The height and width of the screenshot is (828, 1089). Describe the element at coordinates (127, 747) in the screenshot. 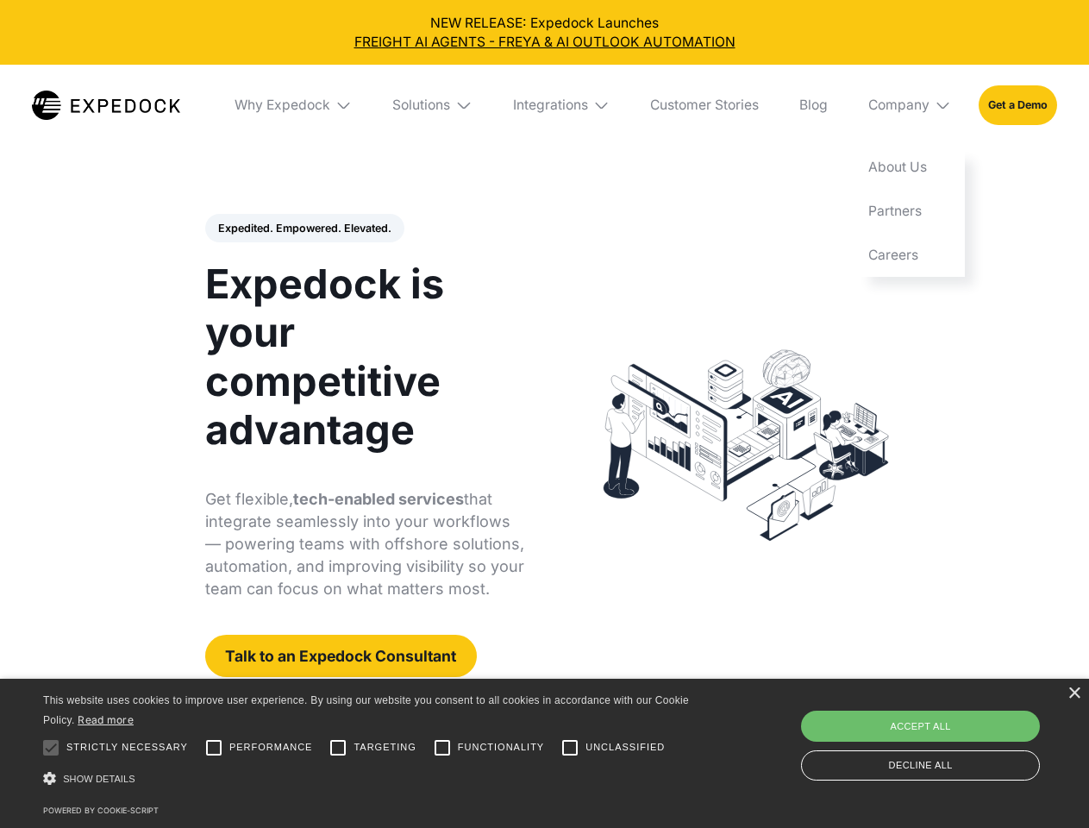

I see `span: Strictly necessary` at that location.